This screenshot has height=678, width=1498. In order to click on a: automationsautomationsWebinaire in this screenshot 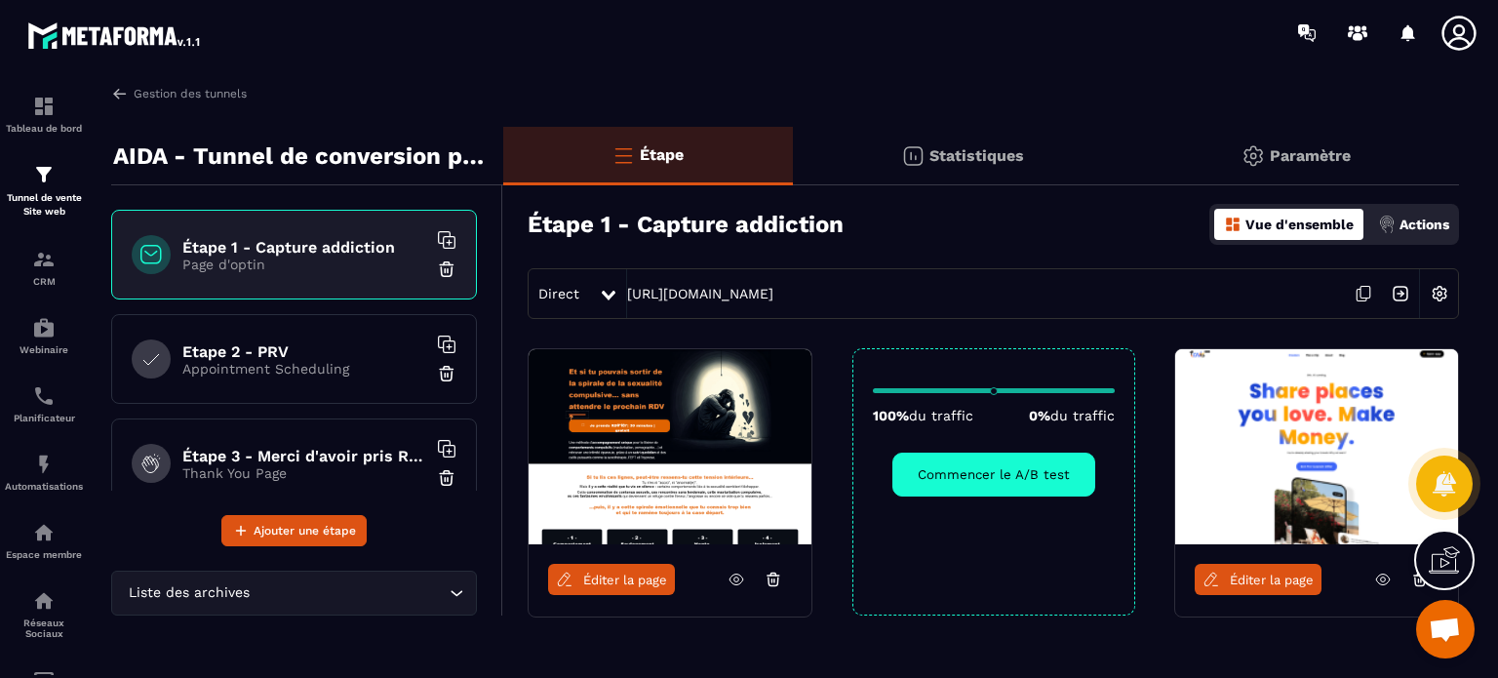, I will do `click(44, 336)`.